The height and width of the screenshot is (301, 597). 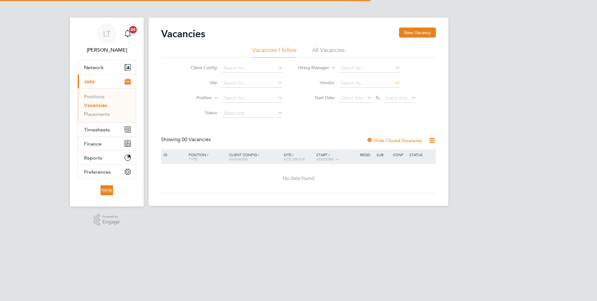 What do you see at coordinates (395, 140) in the screenshot?
I see `label: Hide Closed Vacancies` at bounding box center [395, 140].